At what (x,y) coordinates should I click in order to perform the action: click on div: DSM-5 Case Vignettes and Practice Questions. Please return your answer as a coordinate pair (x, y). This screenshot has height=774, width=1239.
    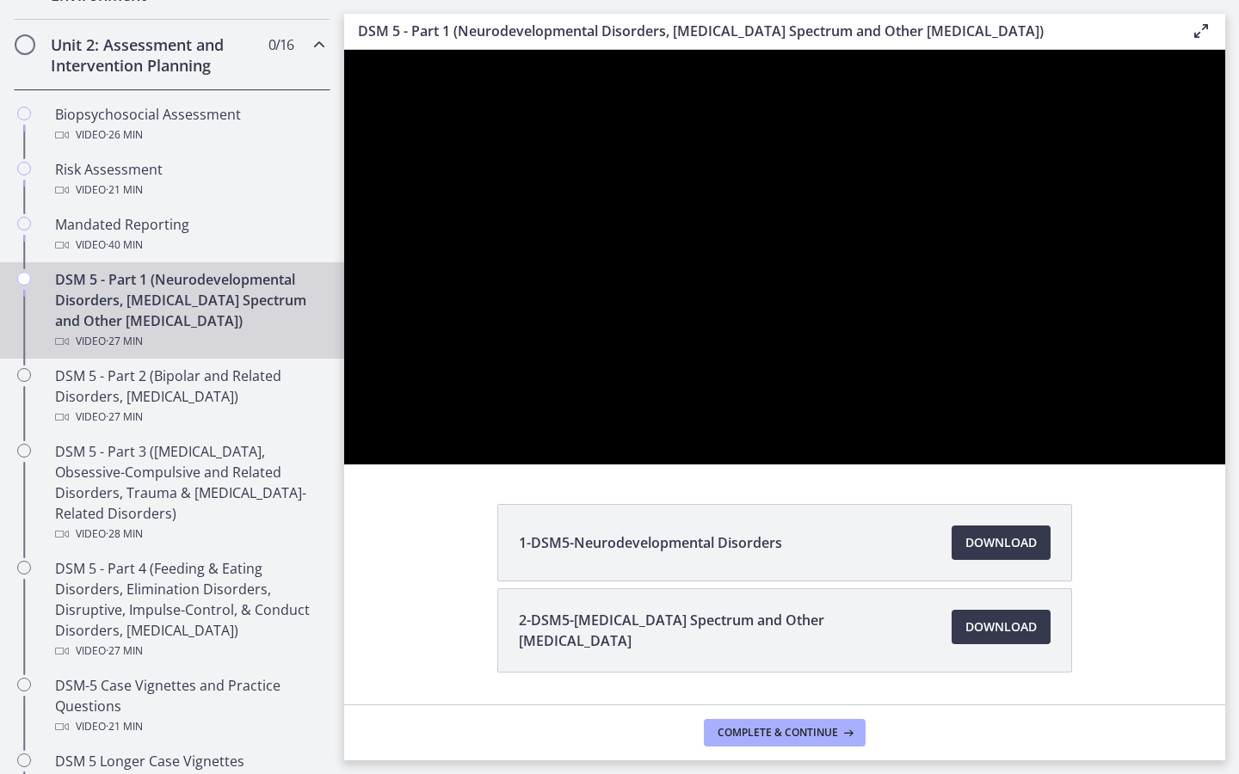
    Looking at the image, I should click on (189, 706).